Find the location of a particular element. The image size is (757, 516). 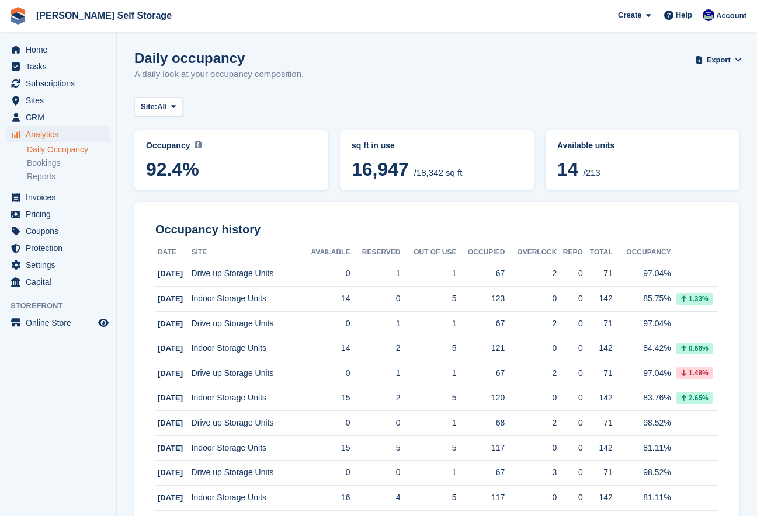

span: Occupancy is located at coordinates (168, 145).